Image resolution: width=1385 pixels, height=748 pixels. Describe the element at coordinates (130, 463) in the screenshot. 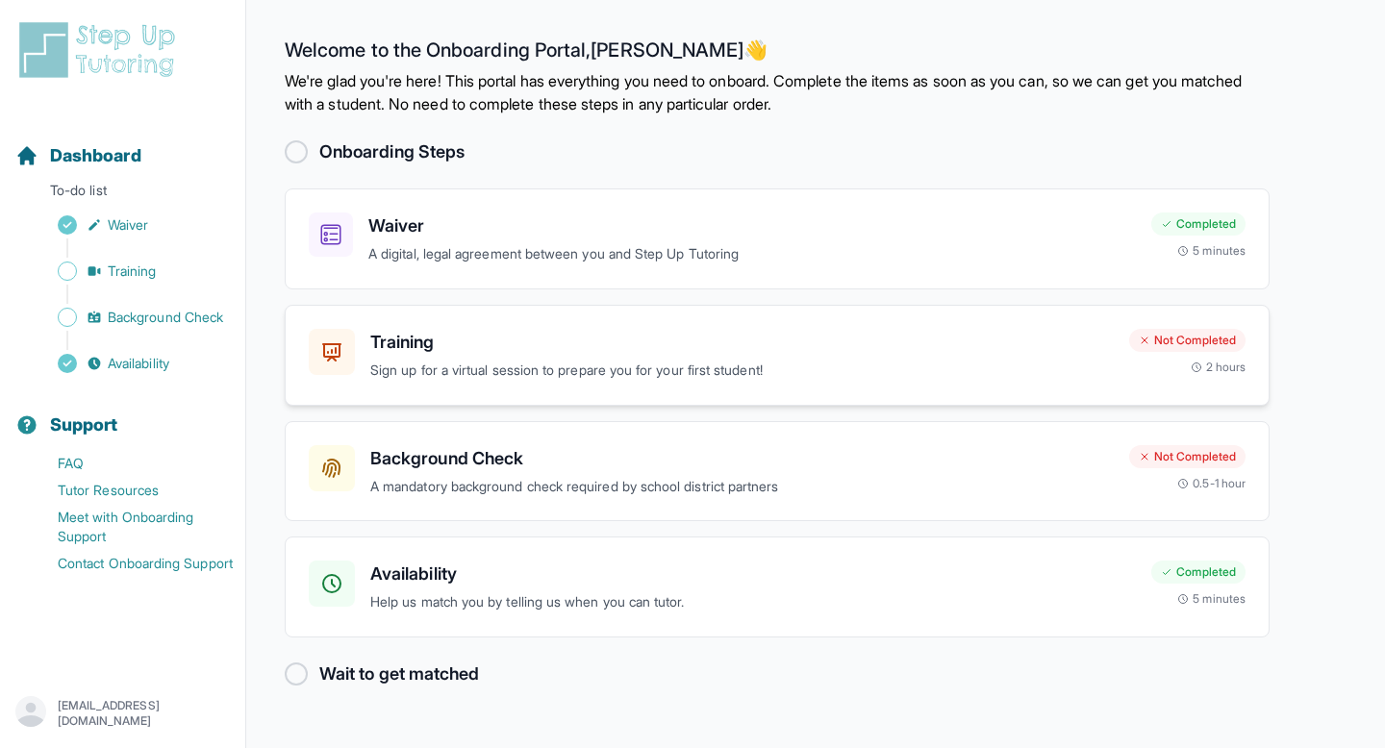

I see `a: FAQ` at that location.